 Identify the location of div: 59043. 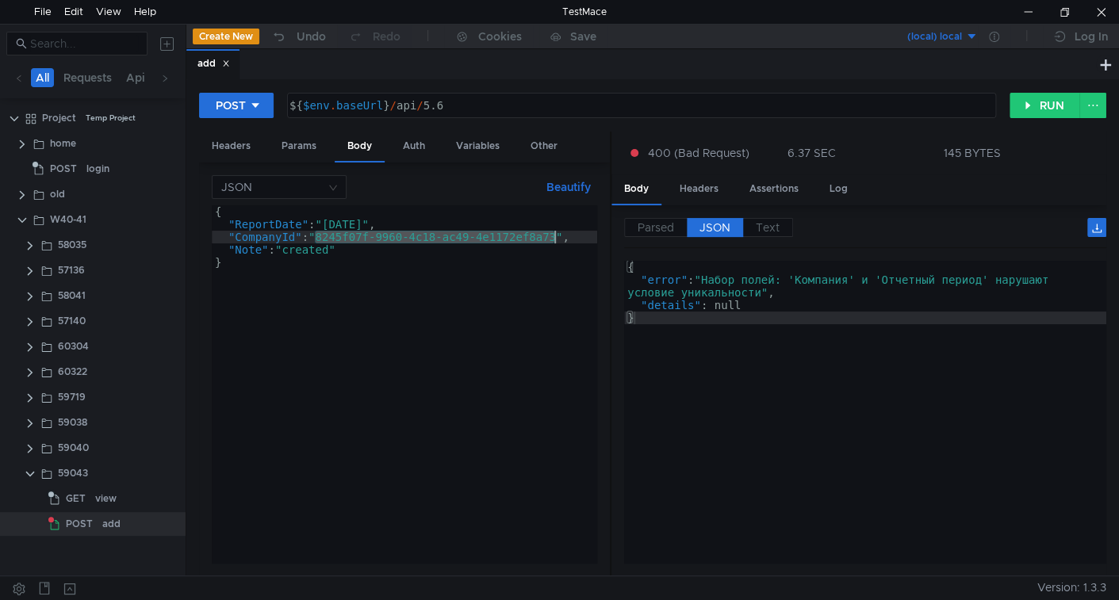
(73, 473).